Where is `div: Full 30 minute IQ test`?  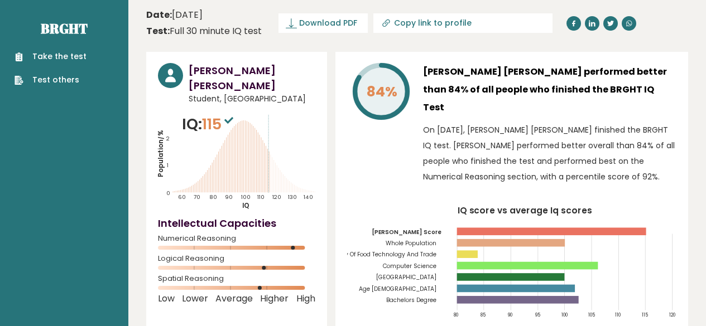
div: Full 30 minute IQ test is located at coordinates (204, 31).